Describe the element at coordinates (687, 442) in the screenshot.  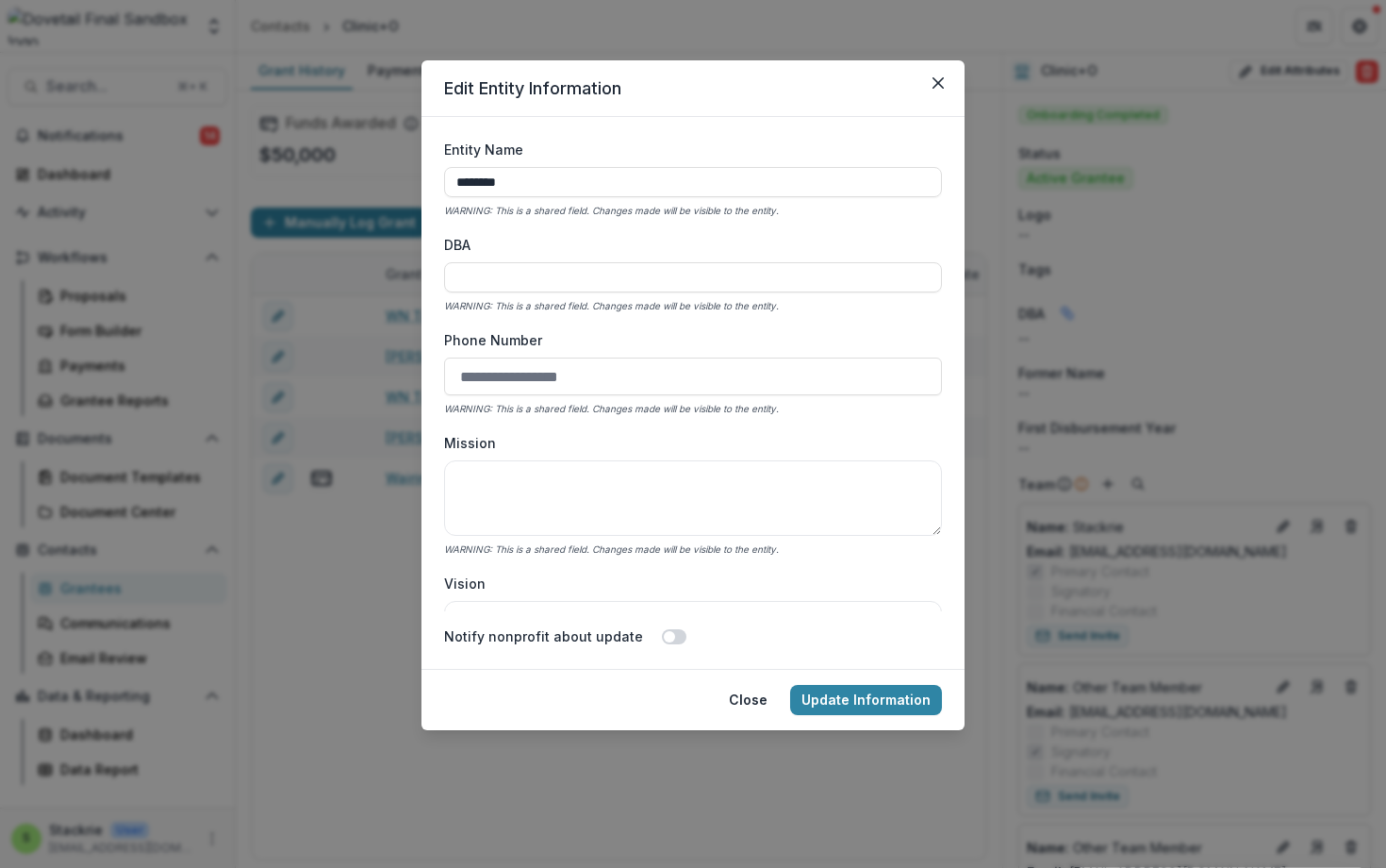
I see `label: Mission` at that location.